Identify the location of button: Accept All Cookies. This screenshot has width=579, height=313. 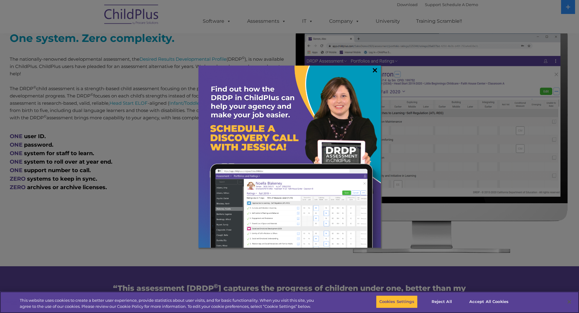
(489, 302).